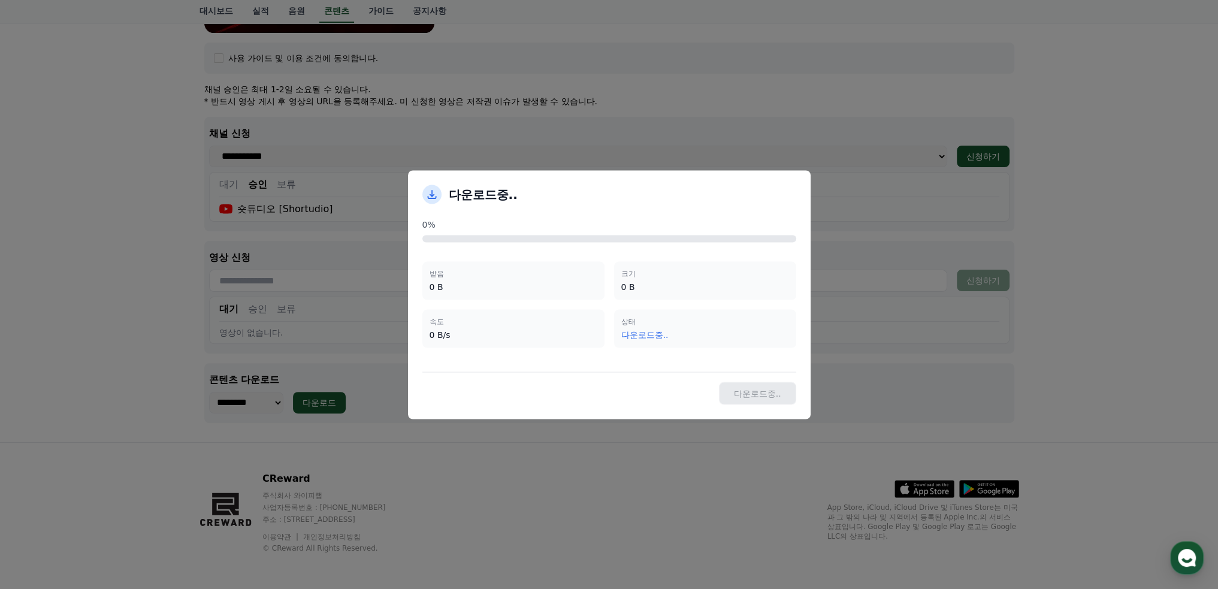  Describe the element at coordinates (513, 334) in the screenshot. I see `div: 0 B/s` at that location.